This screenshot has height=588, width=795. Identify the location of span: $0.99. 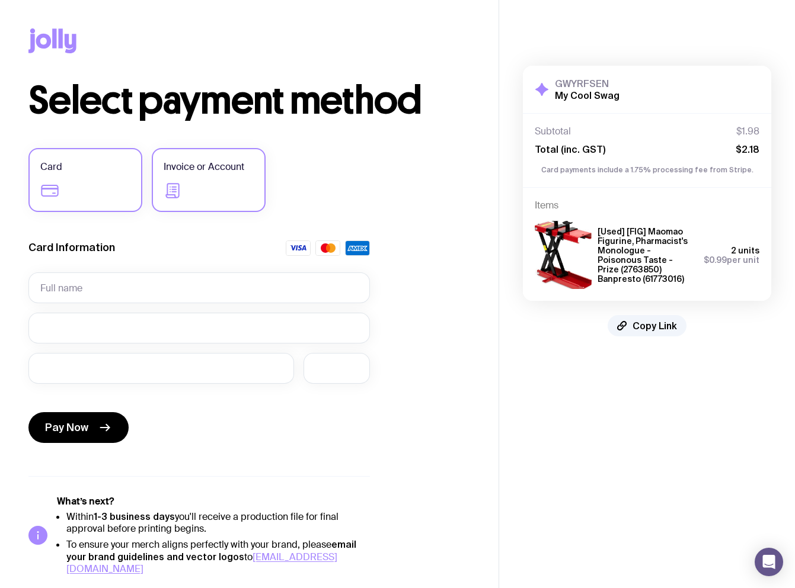
(715, 260).